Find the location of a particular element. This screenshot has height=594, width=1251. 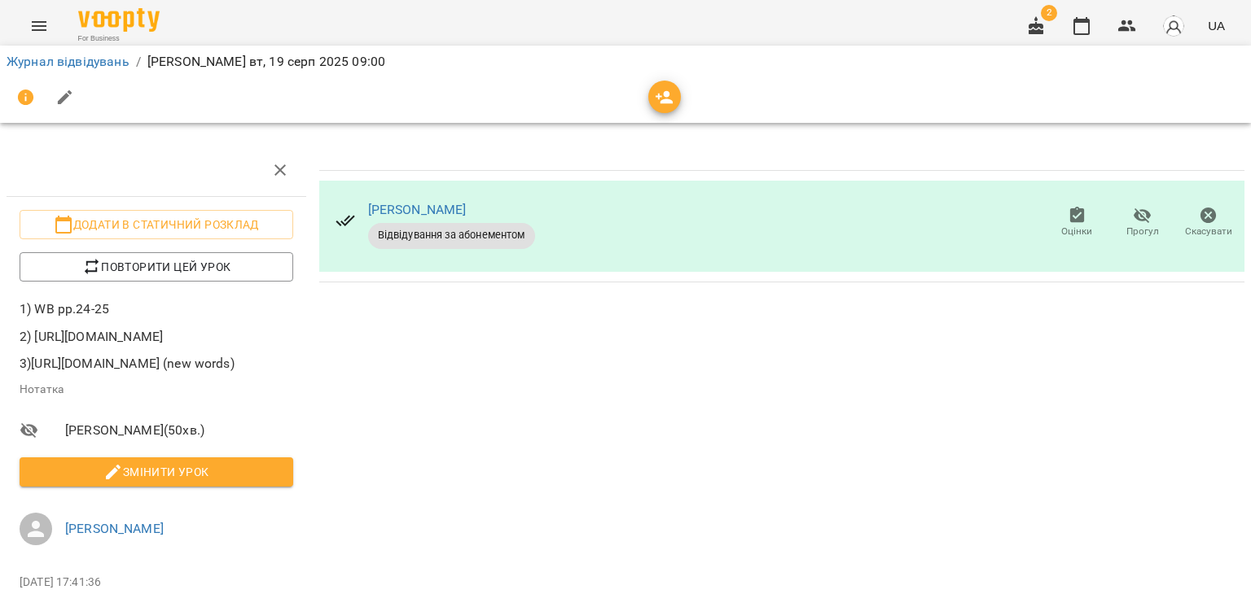

button: Змінити урок is located at coordinates (156, 472).